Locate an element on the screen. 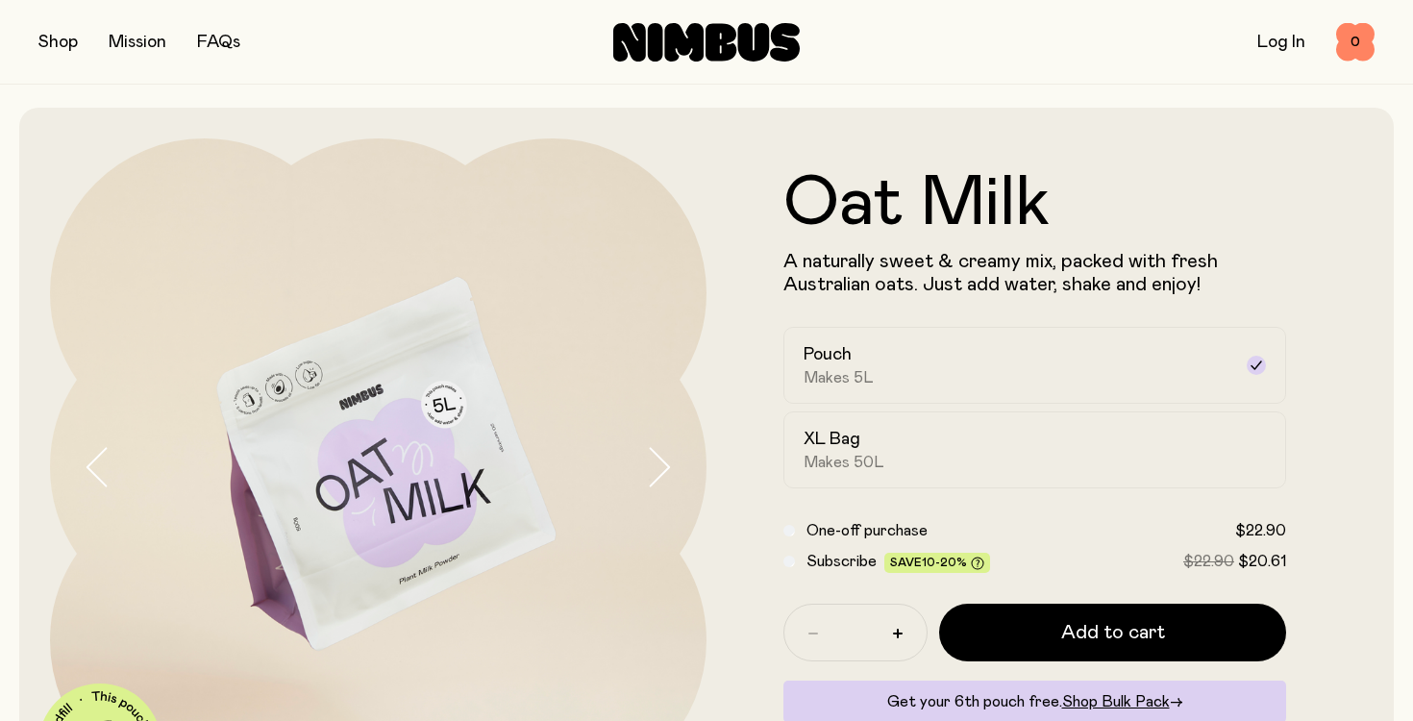 The width and height of the screenshot is (1413, 721). p: A naturally sweet & creamy mix, packed with fresh Australian oats. Just add water, shake and enjoy! is located at coordinates (1035, 273).